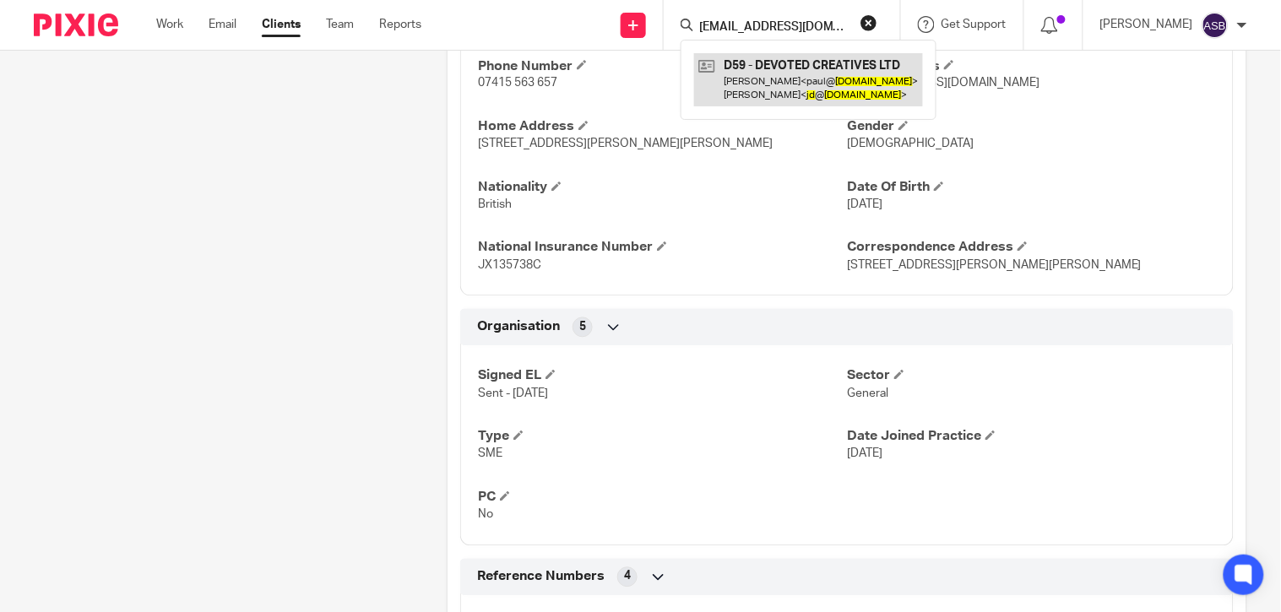 This screenshot has height=612, width=1281. Describe the element at coordinates (974, 24) in the screenshot. I see `span: Get Support` at that location.